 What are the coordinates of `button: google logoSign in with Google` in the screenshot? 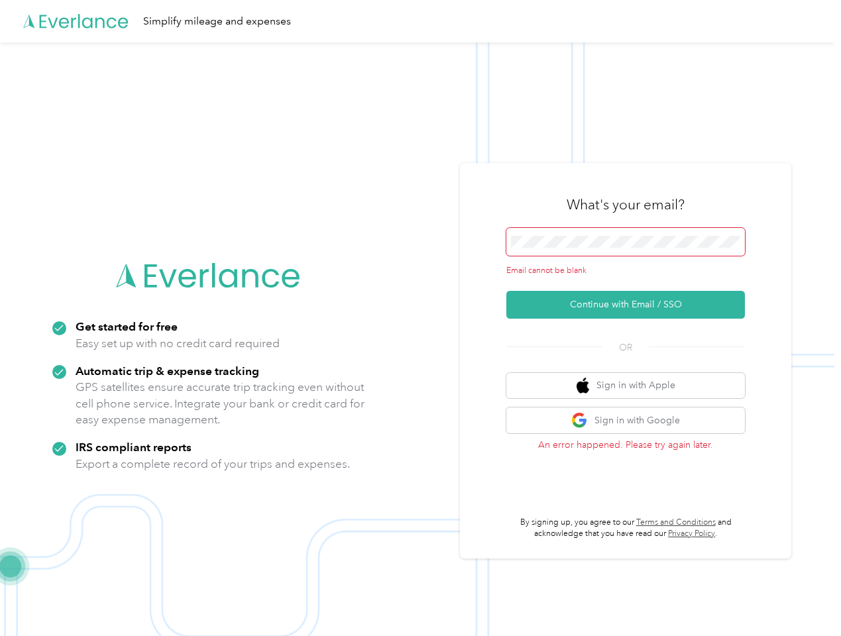 It's located at (625, 420).